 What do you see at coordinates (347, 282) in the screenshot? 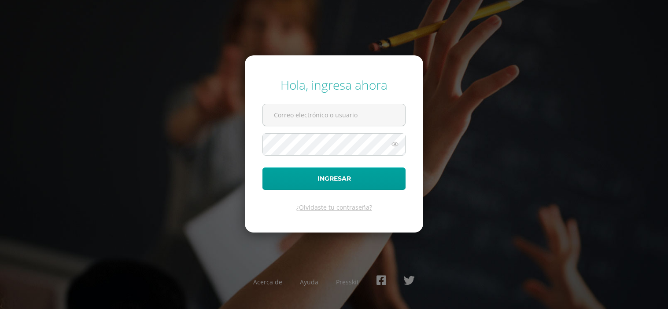
I see `a: Presskit` at bounding box center [347, 282].